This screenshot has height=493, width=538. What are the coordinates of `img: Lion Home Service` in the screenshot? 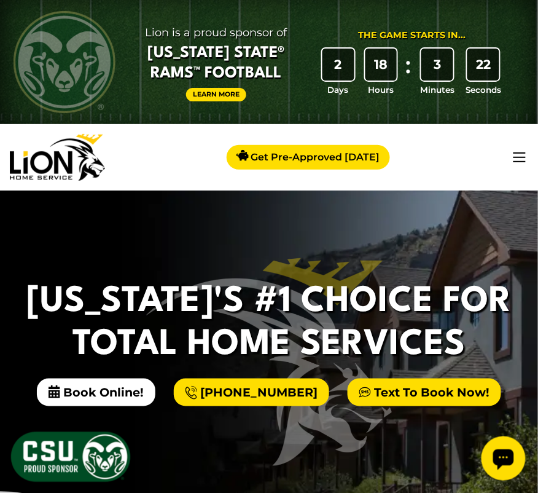 It's located at (57, 157).